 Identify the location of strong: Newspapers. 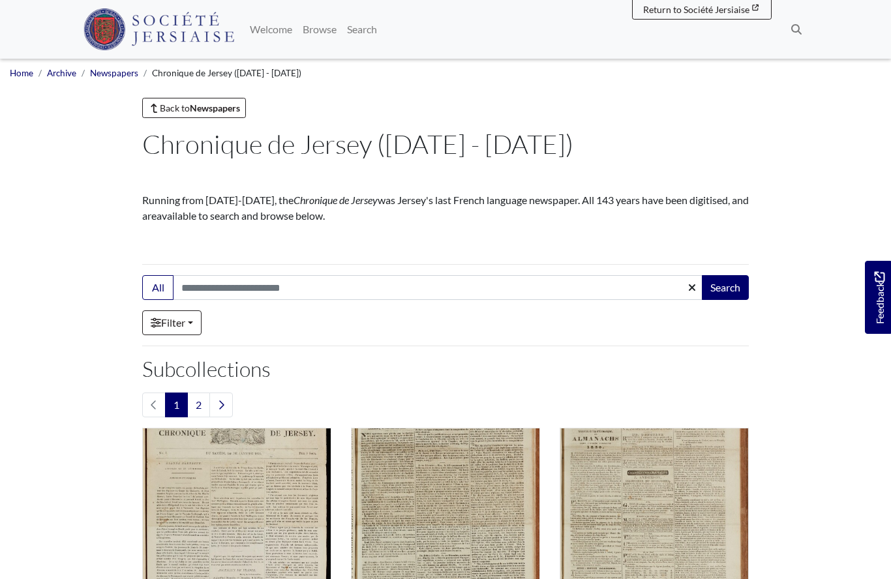
(215, 108).